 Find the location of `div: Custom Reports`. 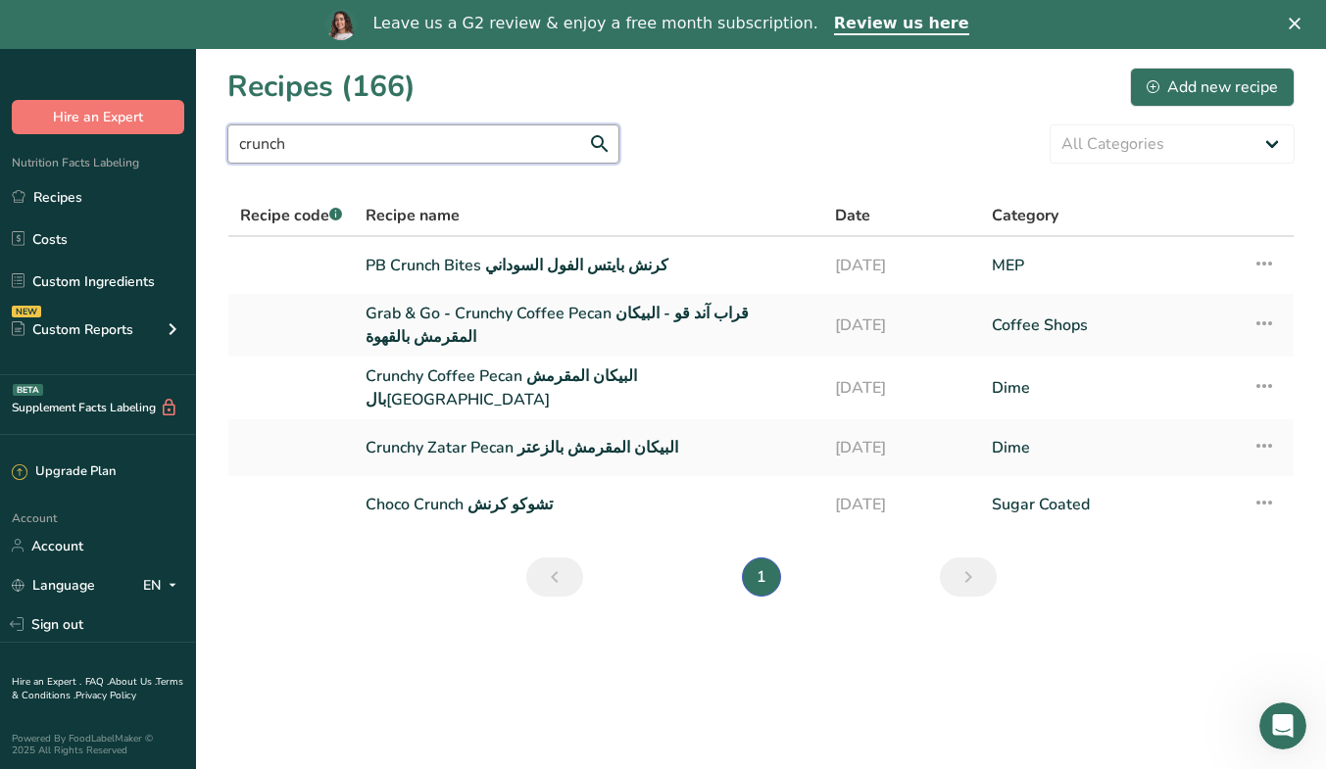

div: Custom Reports is located at coordinates (73, 329).